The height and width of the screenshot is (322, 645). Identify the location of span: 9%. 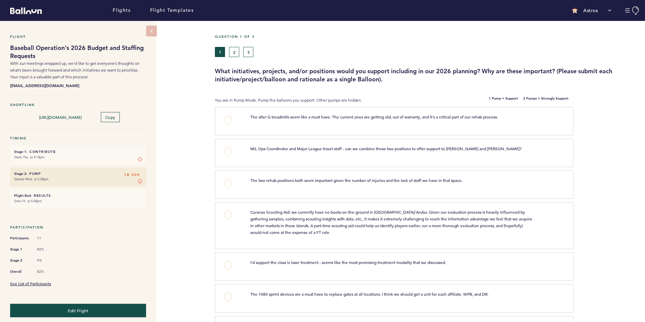
(47, 260).